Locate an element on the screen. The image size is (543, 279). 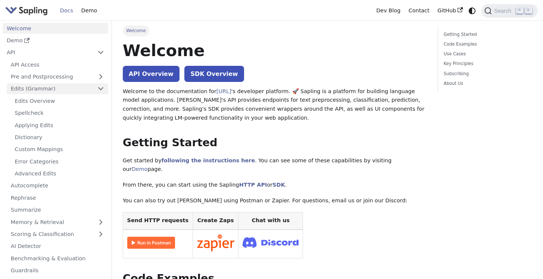
a: About Us is located at coordinates (487, 83).